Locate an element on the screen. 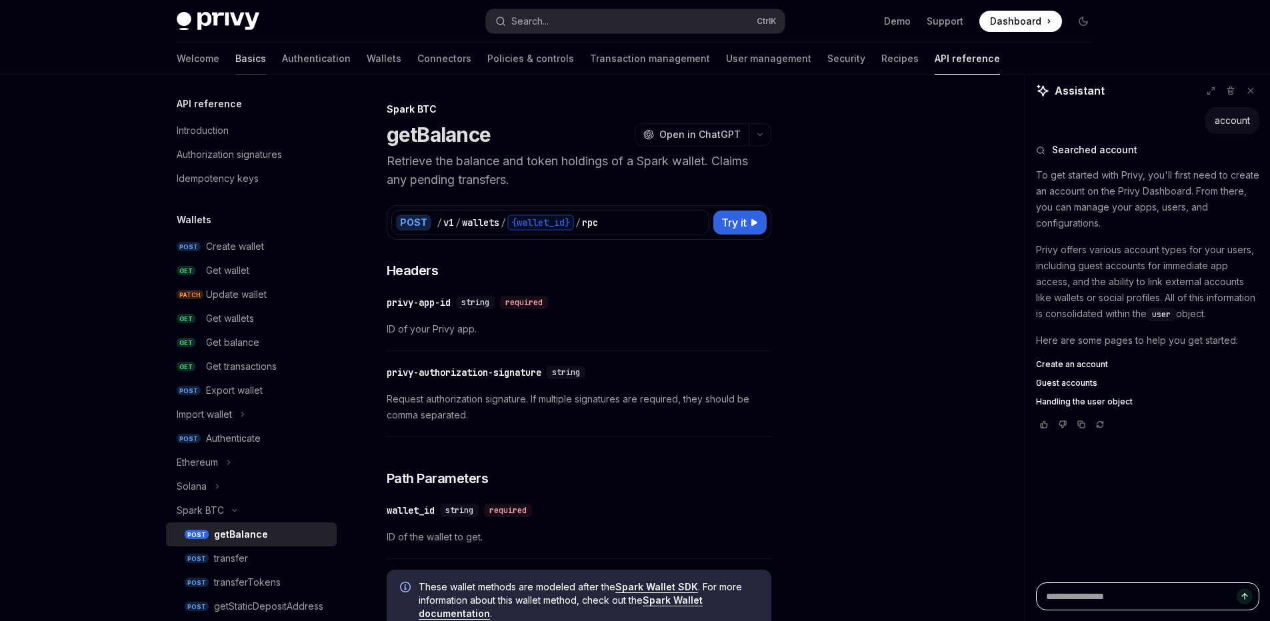 The image size is (1270, 621). a: Transaction management is located at coordinates (650, 59).